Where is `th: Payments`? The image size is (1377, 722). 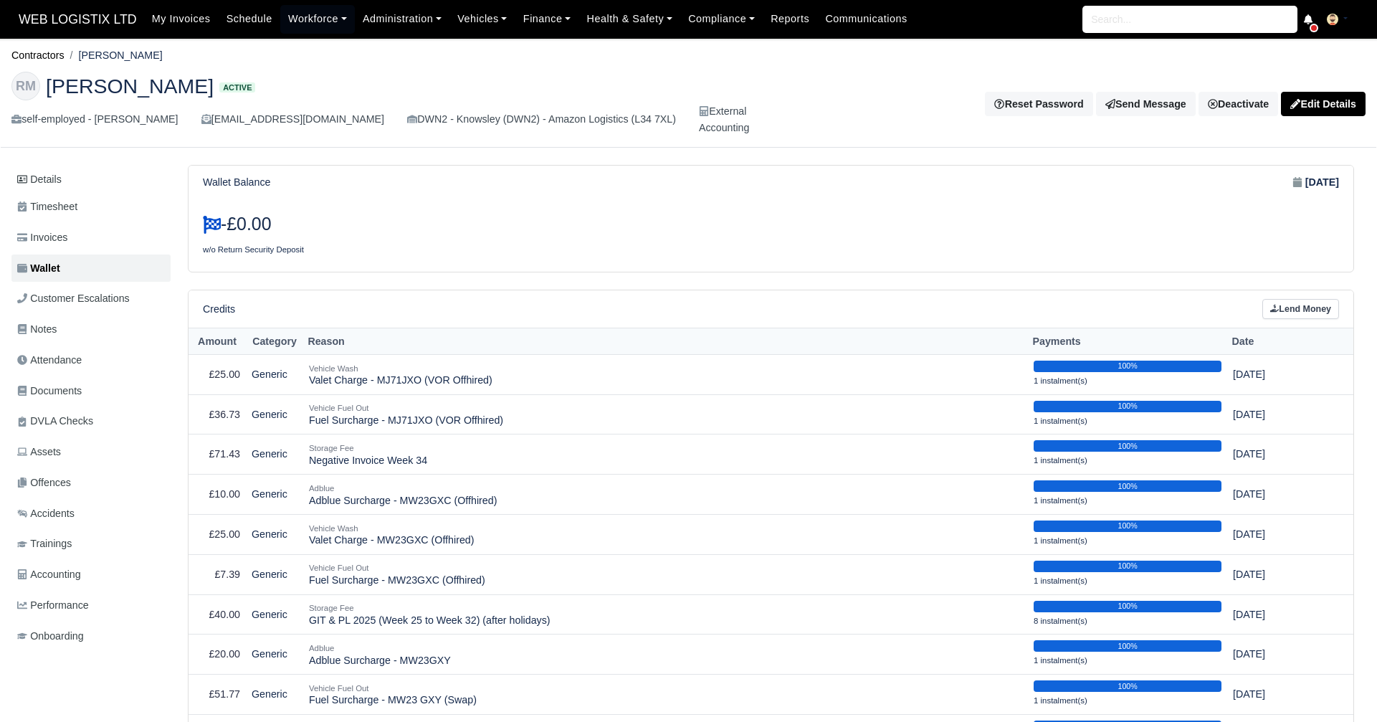 th: Payments is located at coordinates (1127, 341).